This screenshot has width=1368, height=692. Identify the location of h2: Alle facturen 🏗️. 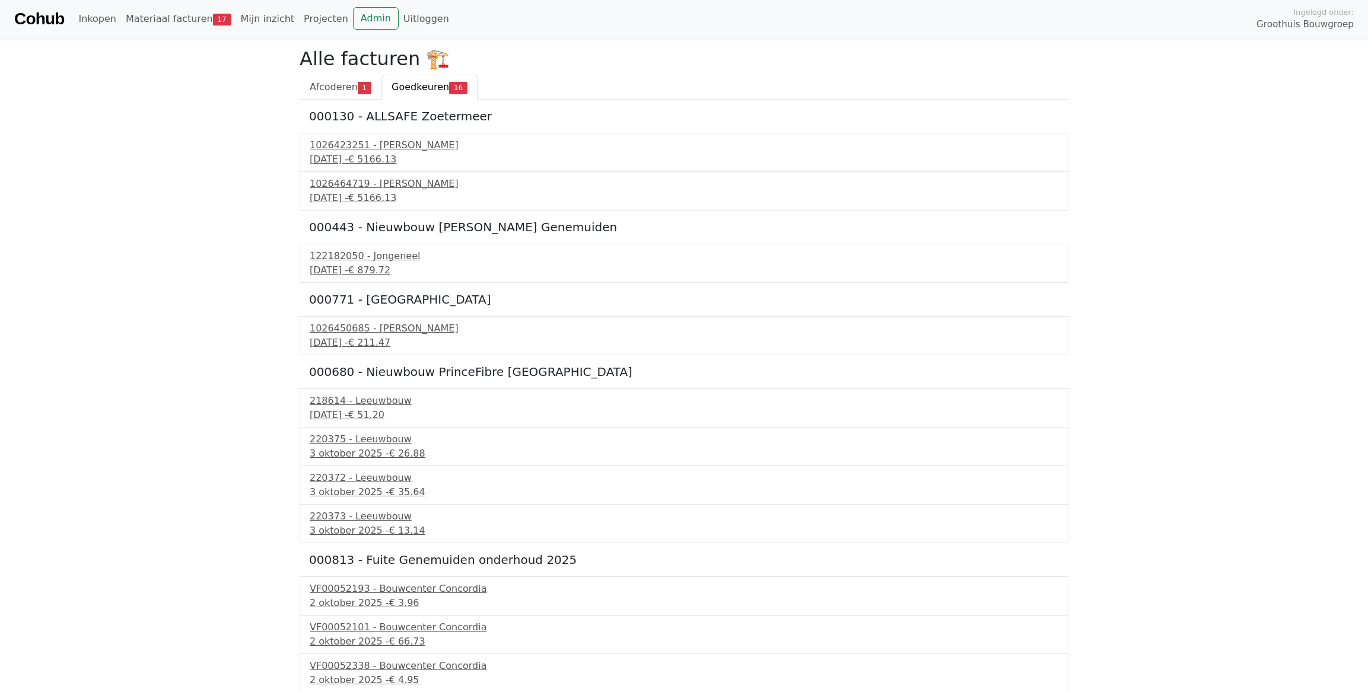
(684, 59).